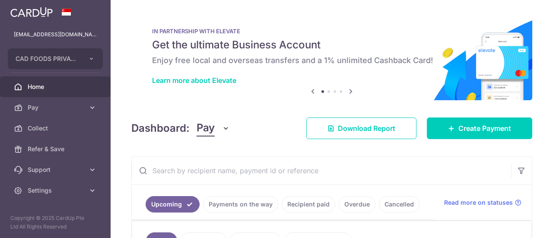 This screenshot has height=238, width=553. I want to click on a: Overdue, so click(357, 204).